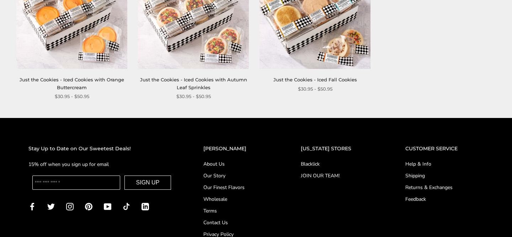  What do you see at coordinates (194, 83) in the screenshot?
I see `a: Just the Cookies - Iced Cookies with Autumn Leaf Sprinkles` at bounding box center [194, 83].